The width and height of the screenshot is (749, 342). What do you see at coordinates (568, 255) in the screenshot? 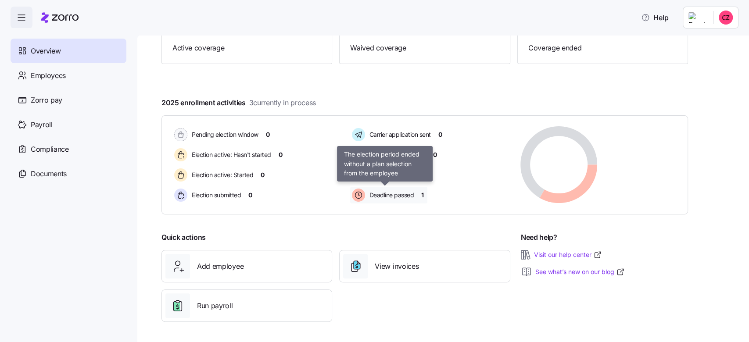
I see `a: Visit our help center` at bounding box center [568, 255].